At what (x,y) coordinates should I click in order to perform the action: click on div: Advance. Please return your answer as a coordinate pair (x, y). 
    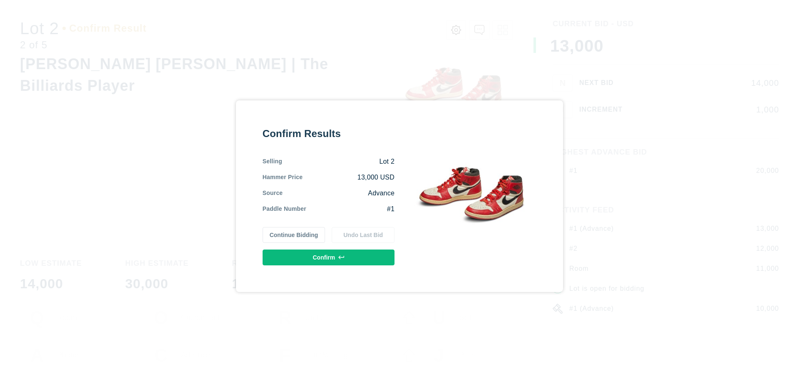
    Looking at the image, I should click on (338, 193).